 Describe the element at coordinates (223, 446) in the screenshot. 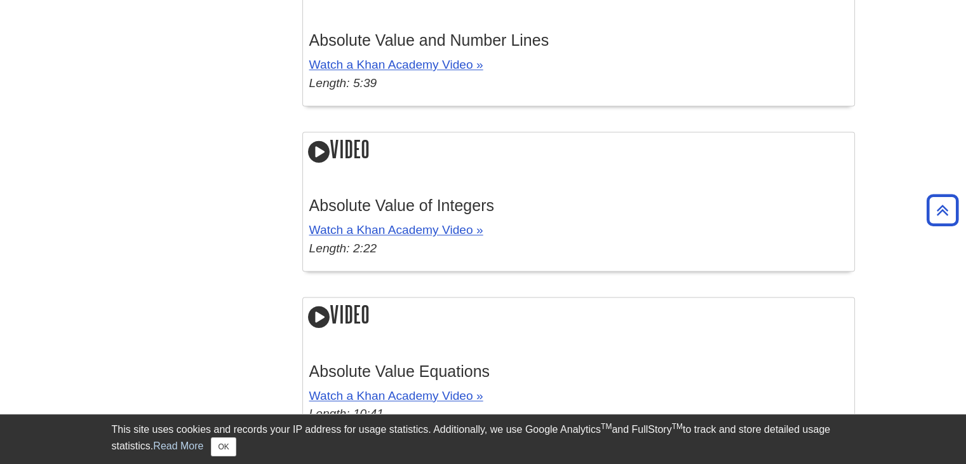

I see `button: Close` at that location.